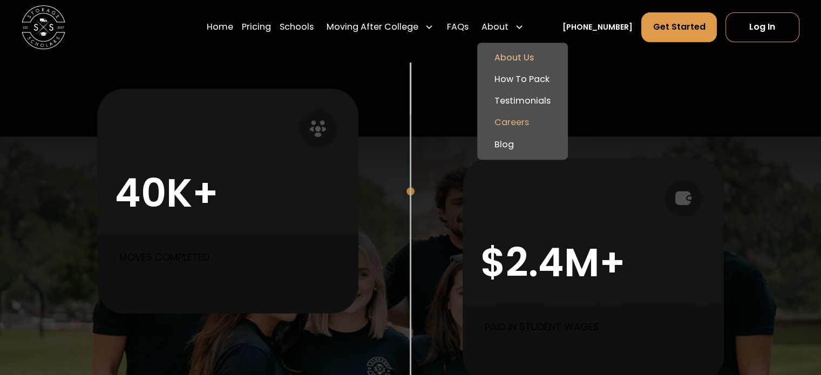 The height and width of the screenshot is (375, 821). I want to click on nav: About, so click(522, 101).